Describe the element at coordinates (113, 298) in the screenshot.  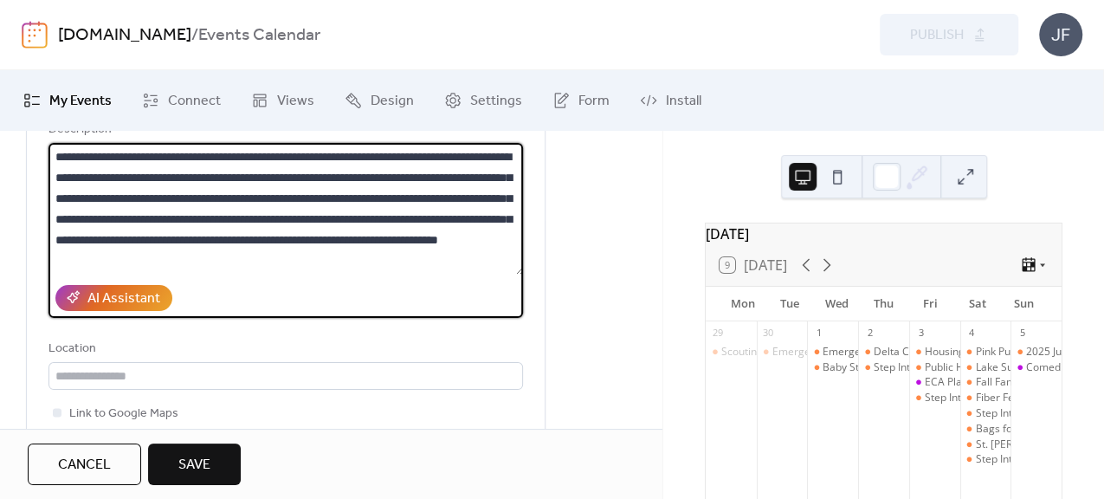
I see `button: AI Assistant` at that location.